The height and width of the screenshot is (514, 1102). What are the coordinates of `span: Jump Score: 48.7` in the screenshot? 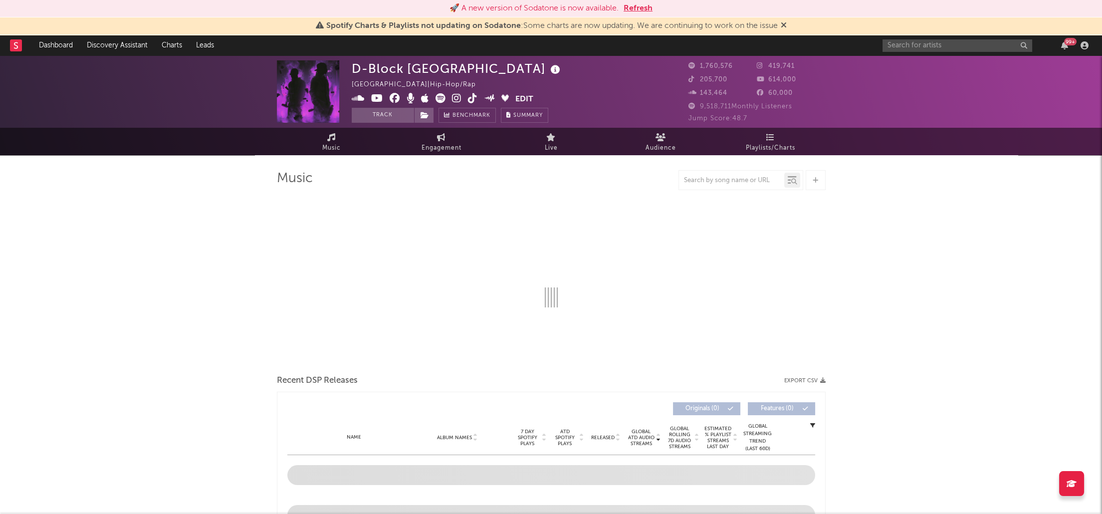 It's located at (718, 118).